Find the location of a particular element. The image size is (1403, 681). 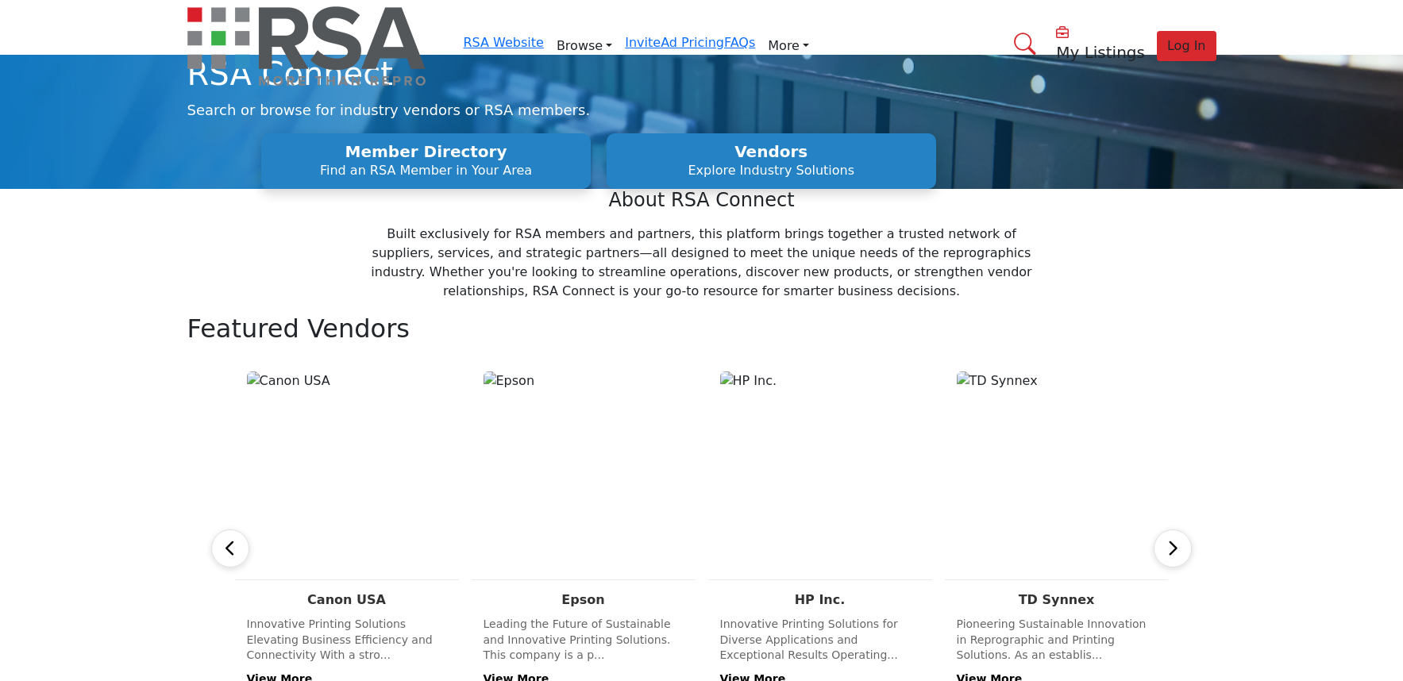

img: HP Inc. is located at coordinates (749, 381).